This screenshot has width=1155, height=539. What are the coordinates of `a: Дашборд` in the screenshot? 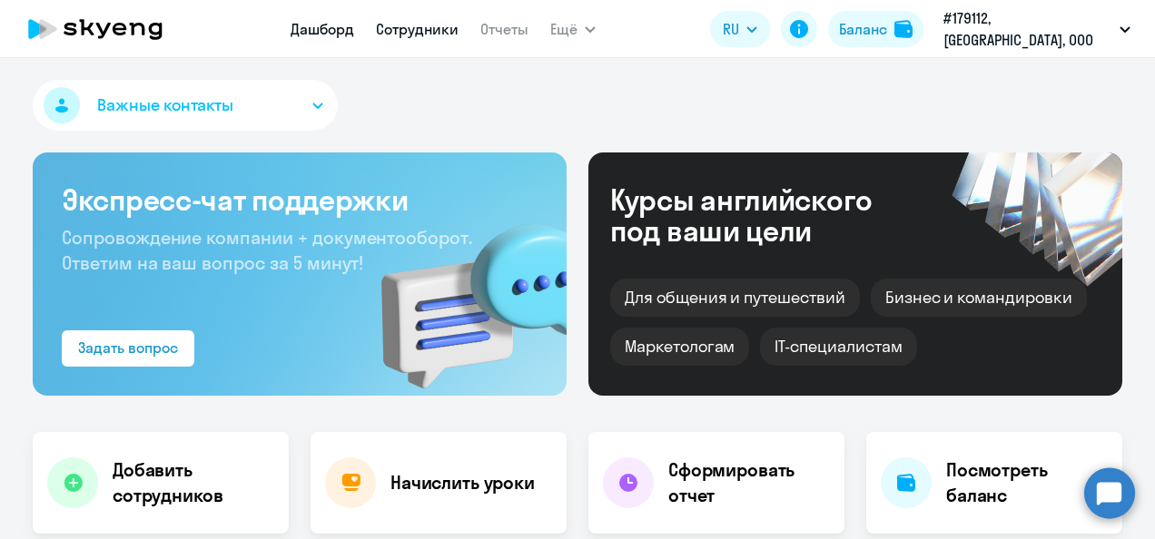 It's located at (322, 29).